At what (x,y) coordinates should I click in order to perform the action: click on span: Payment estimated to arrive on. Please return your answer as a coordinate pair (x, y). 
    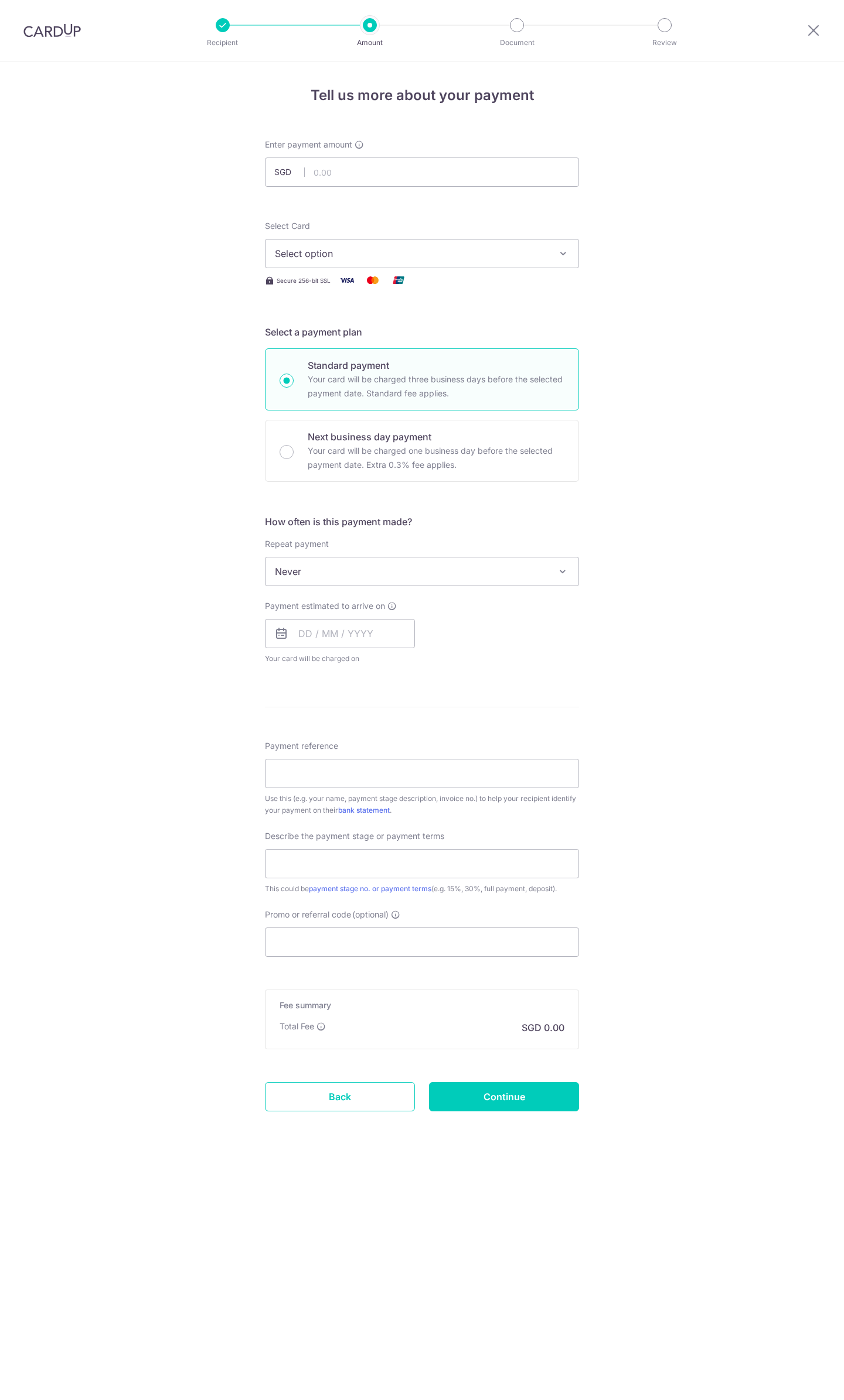
    Looking at the image, I should click on (324, 606).